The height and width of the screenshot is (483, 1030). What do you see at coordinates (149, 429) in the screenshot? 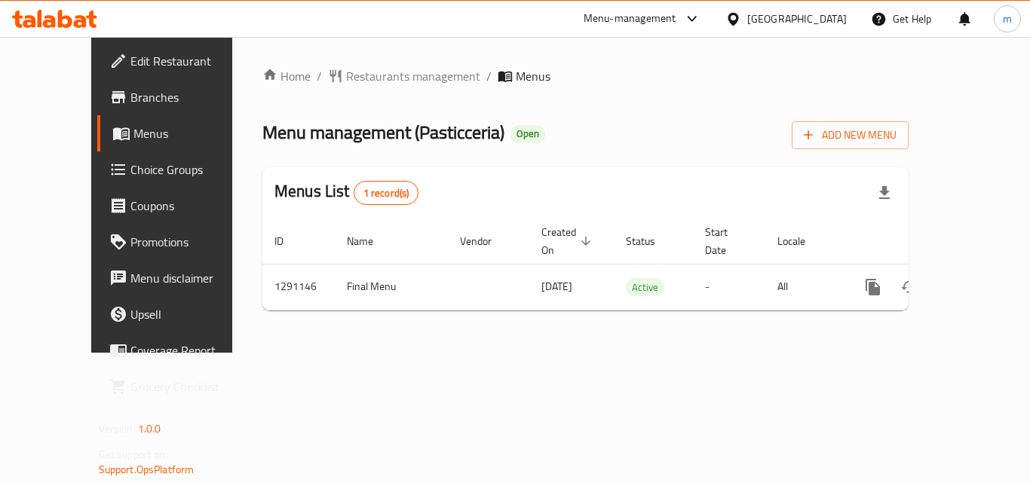
I see `span: 1.0.0` at bounding box center [149, 429].